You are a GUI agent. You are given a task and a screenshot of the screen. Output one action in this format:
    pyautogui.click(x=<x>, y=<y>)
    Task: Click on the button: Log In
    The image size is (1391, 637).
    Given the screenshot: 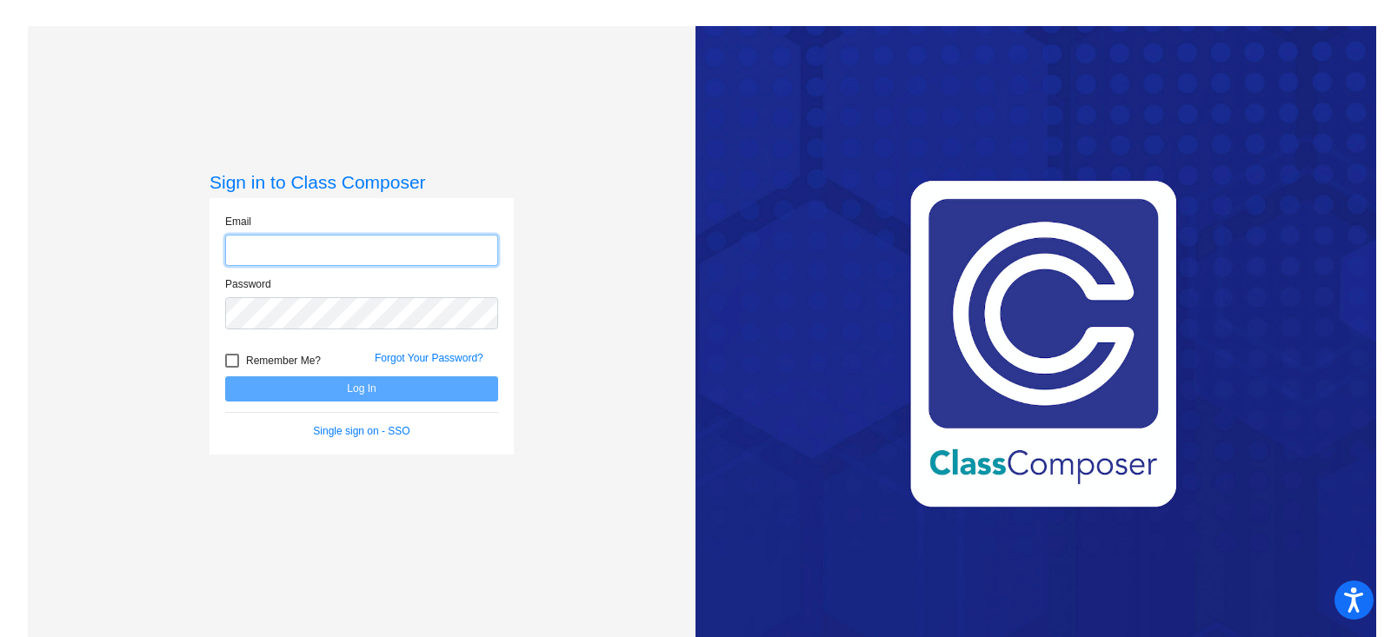 What is the action you would take?
    pyautogui.click(x=362, y=389)
    